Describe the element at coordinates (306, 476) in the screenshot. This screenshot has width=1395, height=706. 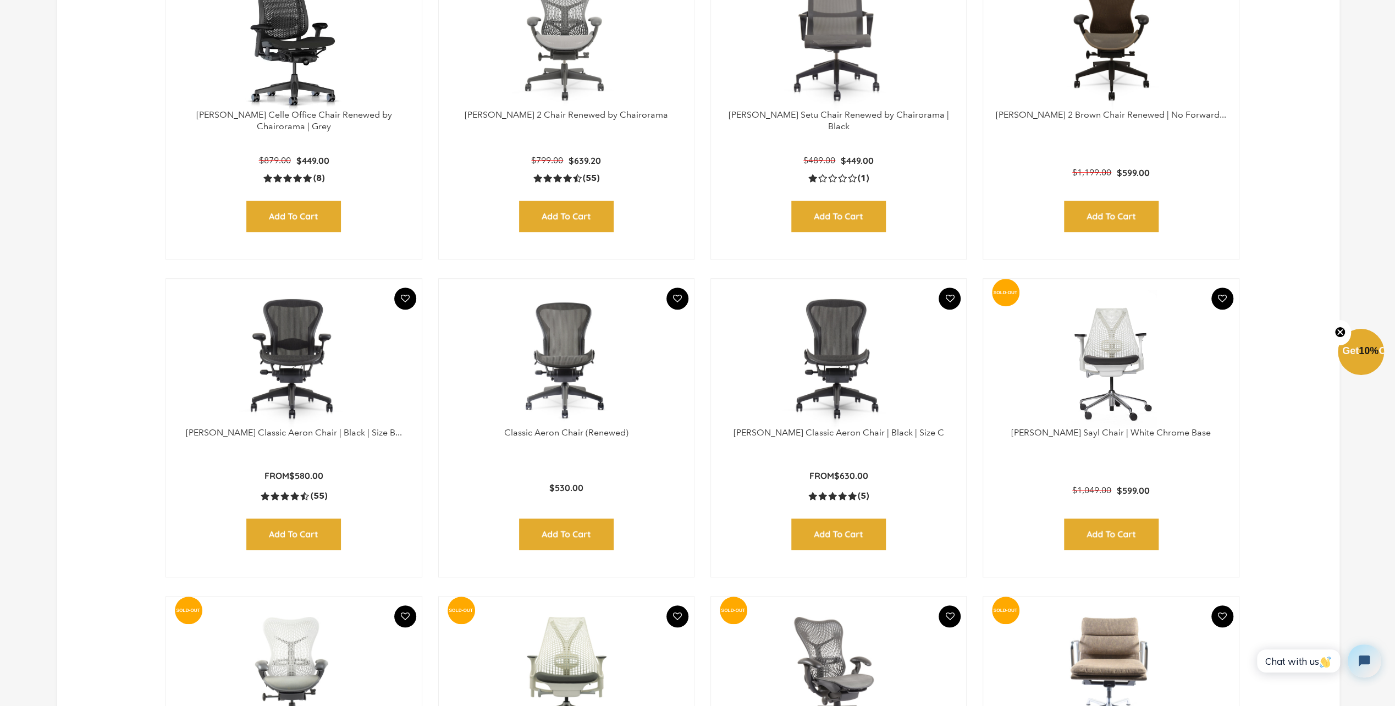
I see `span: $580.00` at that location.